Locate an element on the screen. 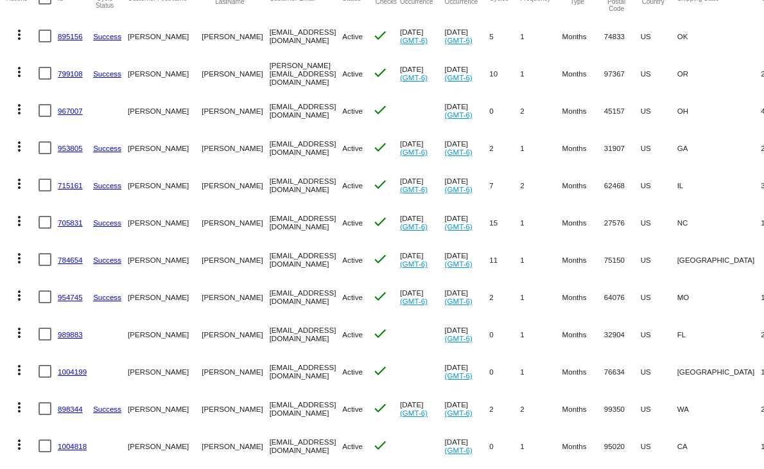 The image size is (764, 469). a: 799108 is located at coordinates (70, 73).